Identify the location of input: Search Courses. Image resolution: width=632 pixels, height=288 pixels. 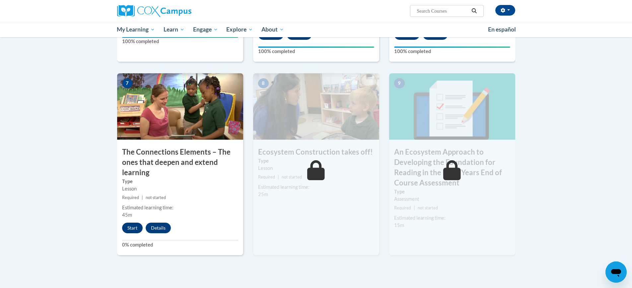
(443, 11).